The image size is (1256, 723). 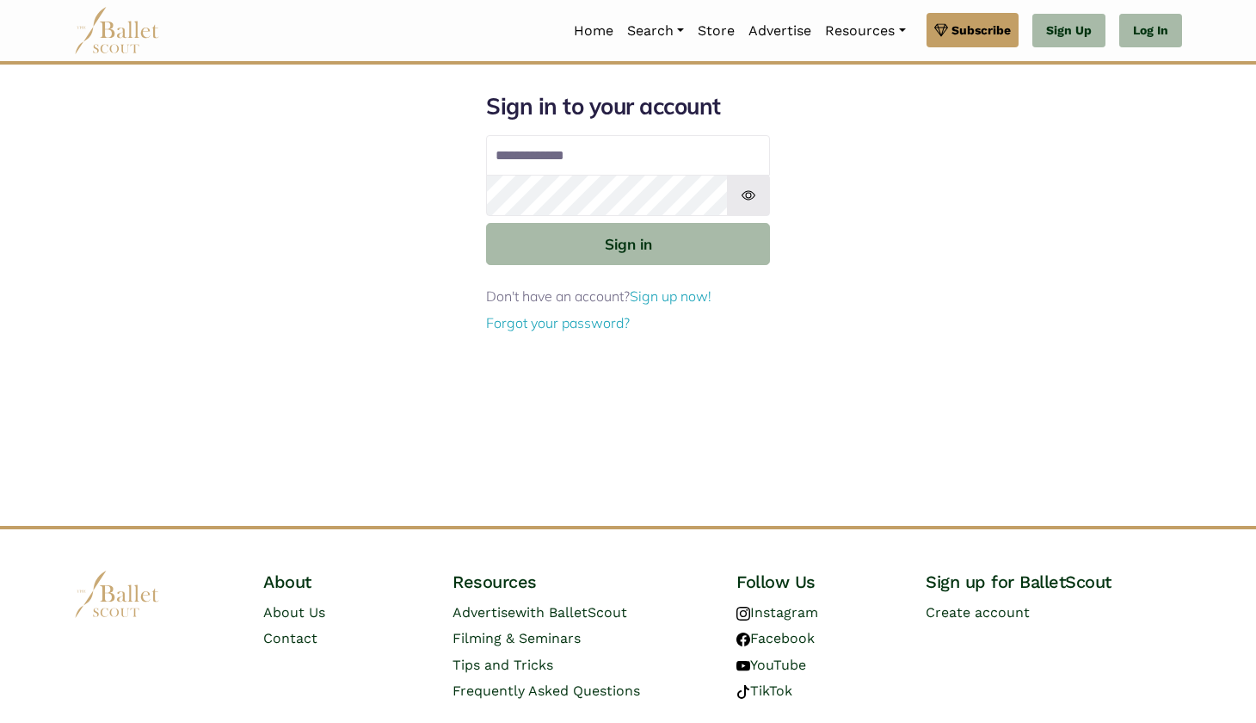 What do you see at coordinates (594, 31) in the screenshot?
I see `a: Home` at bounding box center [594, 31].